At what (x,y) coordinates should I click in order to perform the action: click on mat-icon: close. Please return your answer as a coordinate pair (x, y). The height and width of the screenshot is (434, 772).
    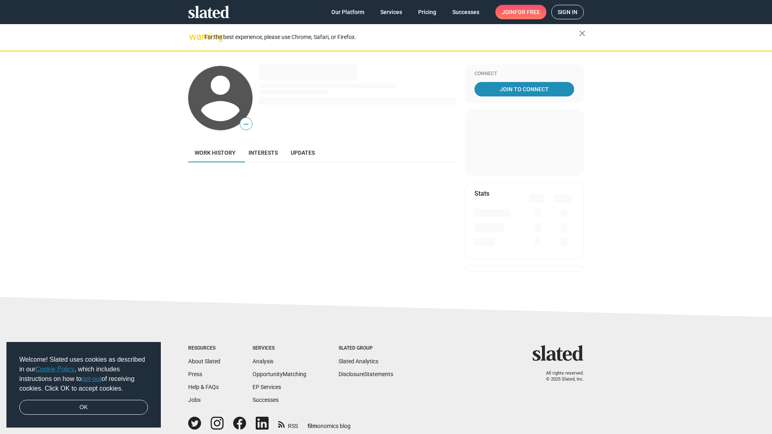
    Looking at the image, I should click on (582, 33).